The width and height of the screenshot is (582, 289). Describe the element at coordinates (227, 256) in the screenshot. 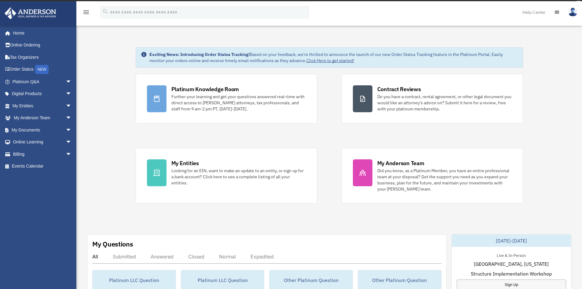

I see `div: Normal` at that location.